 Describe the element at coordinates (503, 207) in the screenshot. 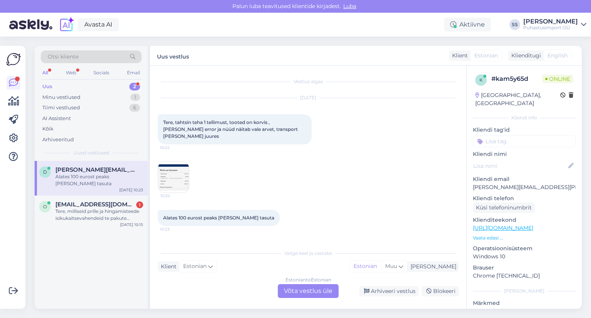

I see `div: Küsi telefoninumbrit` at that location.